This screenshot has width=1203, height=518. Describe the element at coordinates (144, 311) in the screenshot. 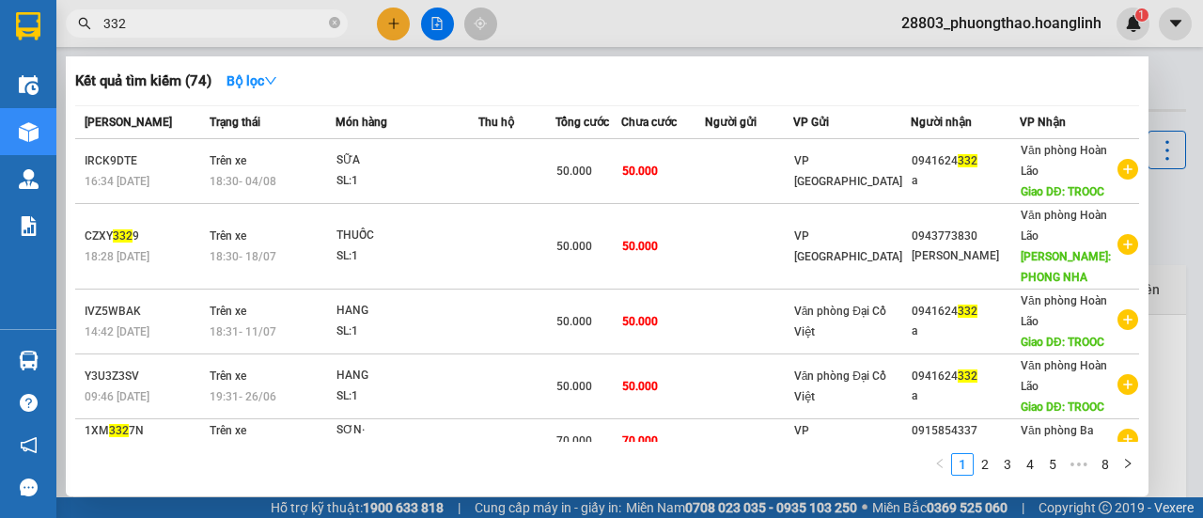

I see `div: IVZ5WBAK` at that location.